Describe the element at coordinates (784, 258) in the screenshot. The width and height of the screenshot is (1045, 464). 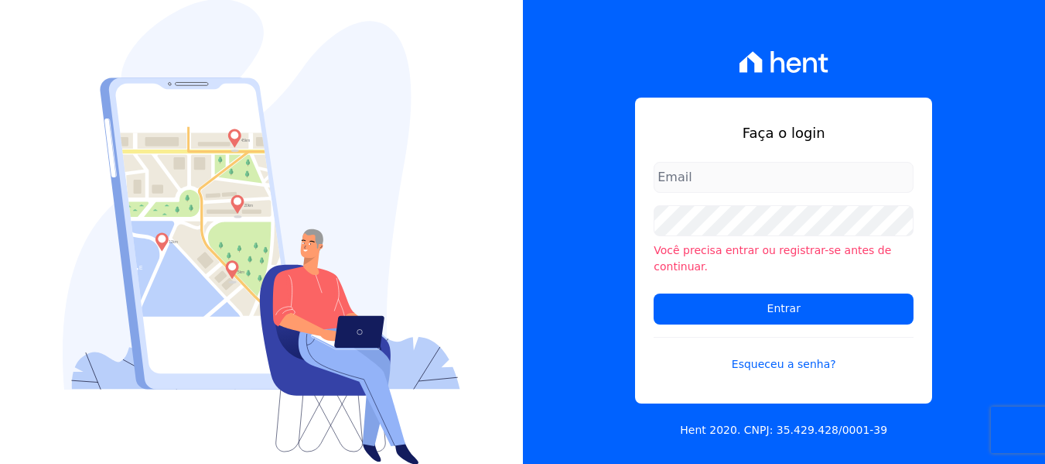
I see `li: Você precisa entrar ou registrar-se antes de continuar.` at that location.